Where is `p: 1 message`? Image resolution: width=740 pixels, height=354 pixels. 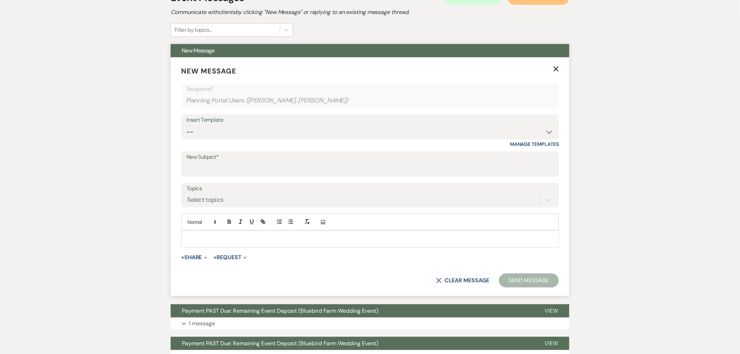
p: 1 message is located at coordinates (202, 323).